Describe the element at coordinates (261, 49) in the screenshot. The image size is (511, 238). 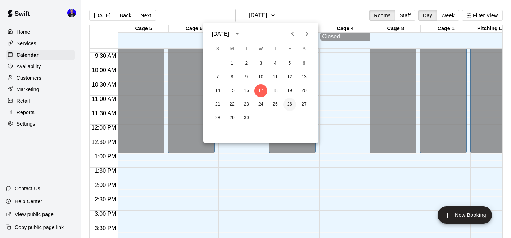
I see `span: Wednesday` at that location.